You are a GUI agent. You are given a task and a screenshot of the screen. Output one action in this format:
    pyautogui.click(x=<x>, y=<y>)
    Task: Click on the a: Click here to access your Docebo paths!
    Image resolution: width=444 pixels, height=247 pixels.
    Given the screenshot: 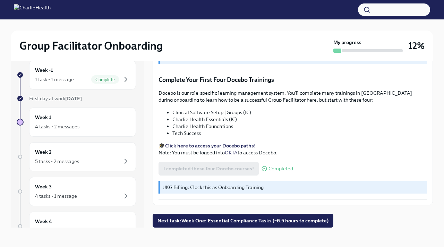 What is the action you would take?
    pyautogui.click(x=210, y=146)
    